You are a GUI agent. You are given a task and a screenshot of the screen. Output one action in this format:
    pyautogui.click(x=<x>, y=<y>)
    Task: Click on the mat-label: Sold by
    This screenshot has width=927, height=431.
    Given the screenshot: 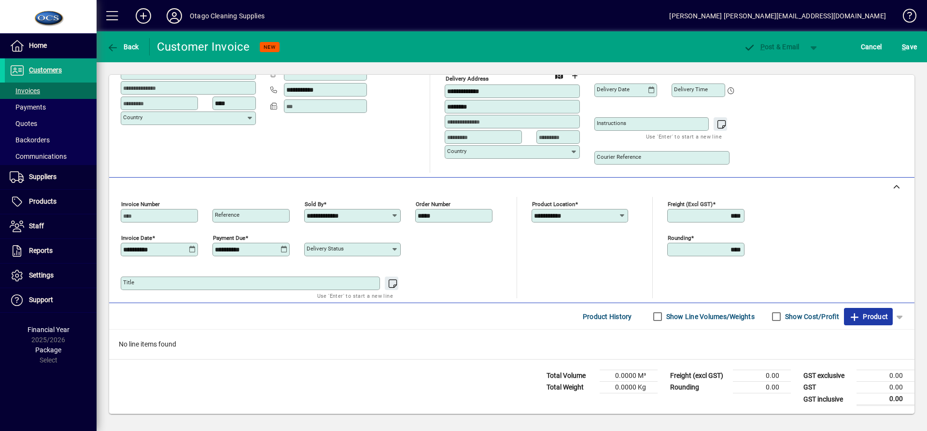 What is the action you would take?
    pyautogui.click(x=314, y=204)
    